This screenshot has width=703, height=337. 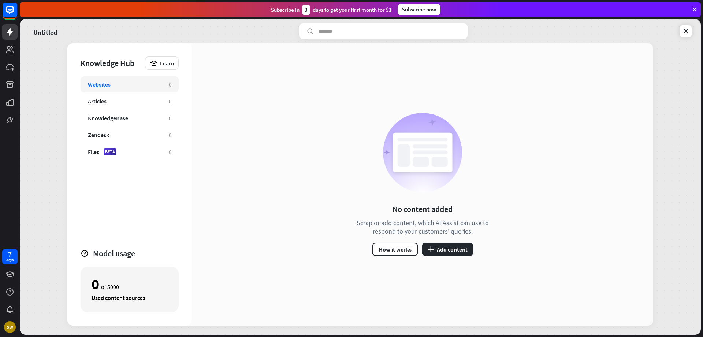 I want to click on div: 3, so click(x=306, y=10).